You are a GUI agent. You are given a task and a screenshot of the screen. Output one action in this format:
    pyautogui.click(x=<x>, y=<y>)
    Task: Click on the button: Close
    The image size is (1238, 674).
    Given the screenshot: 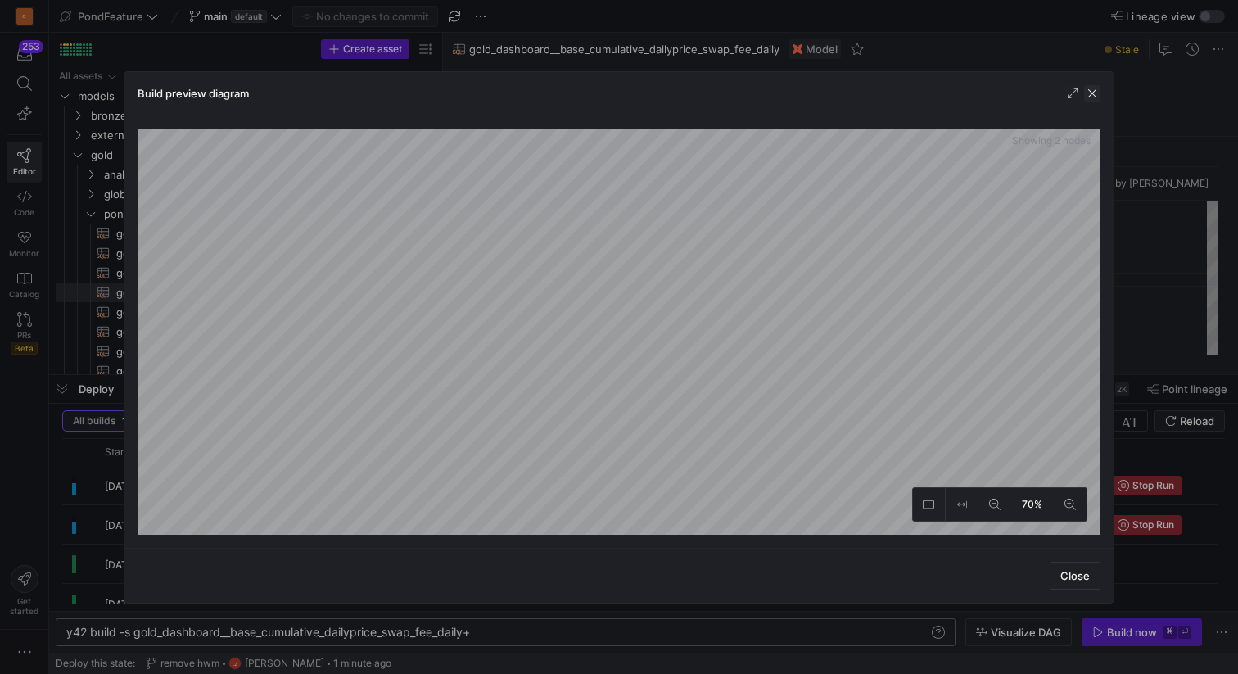 What is the action you would take?
    pyautogui.click(x=1075, y=576)
    